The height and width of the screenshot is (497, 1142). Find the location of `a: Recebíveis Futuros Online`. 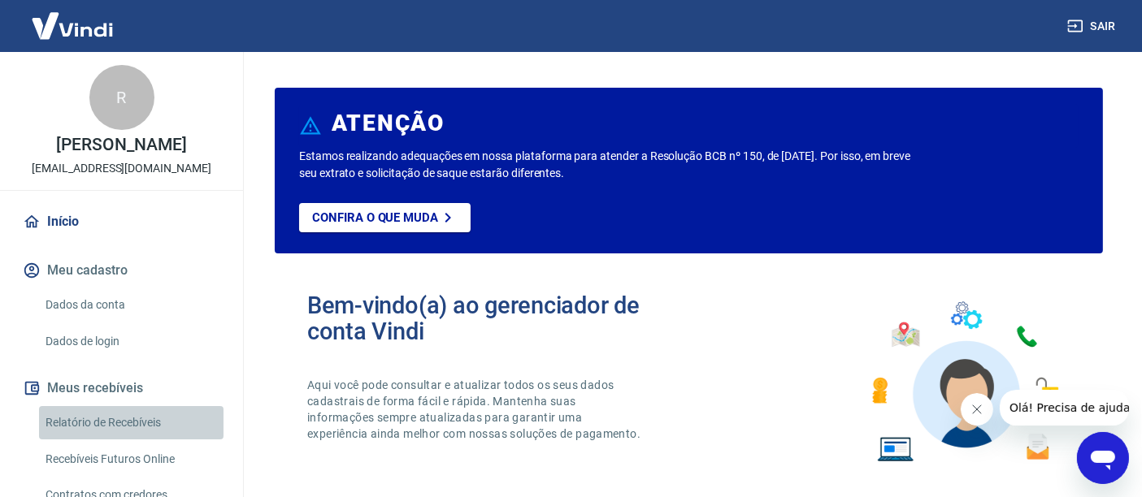

a: Recebíveis Futuros Online is located at coordinates (131, 459).